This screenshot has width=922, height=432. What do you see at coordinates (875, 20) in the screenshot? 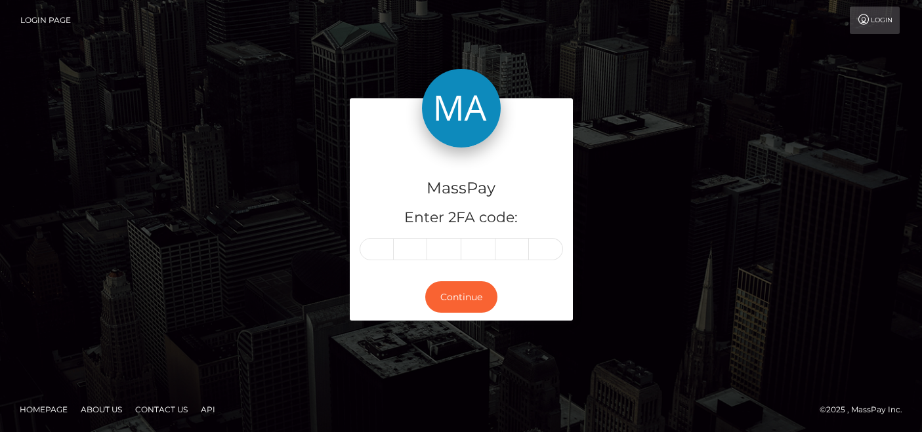
I see `a: Login` at bounding box center [875, 20].